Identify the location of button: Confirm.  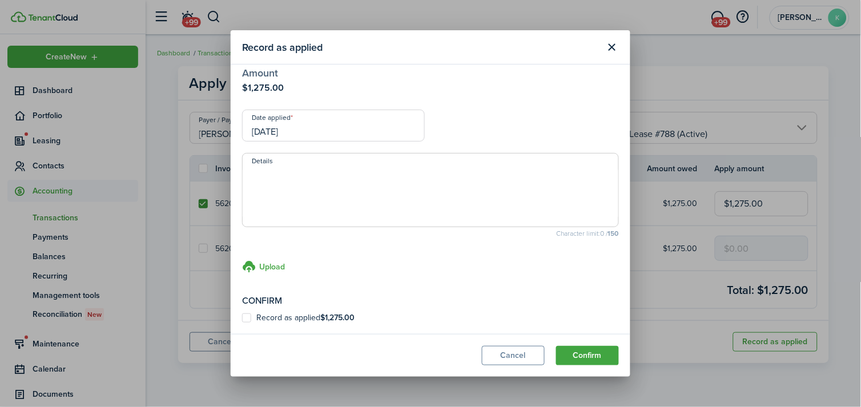
(588, 356).